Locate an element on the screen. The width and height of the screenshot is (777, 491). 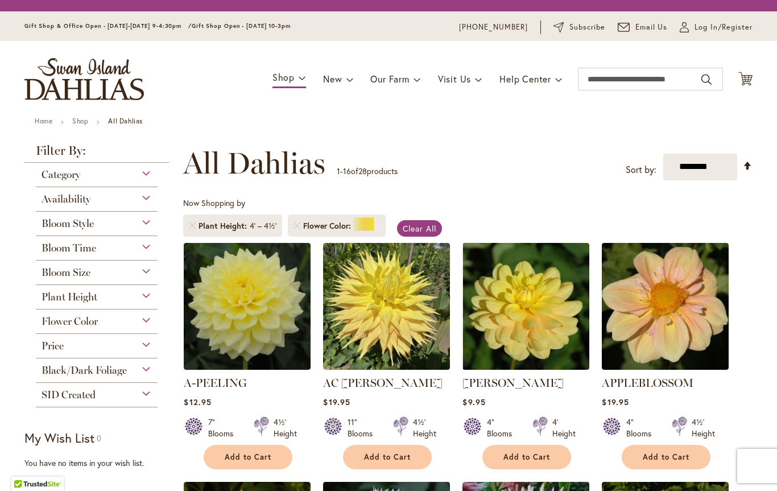
a: Shop is located at coordinates (80, 121).